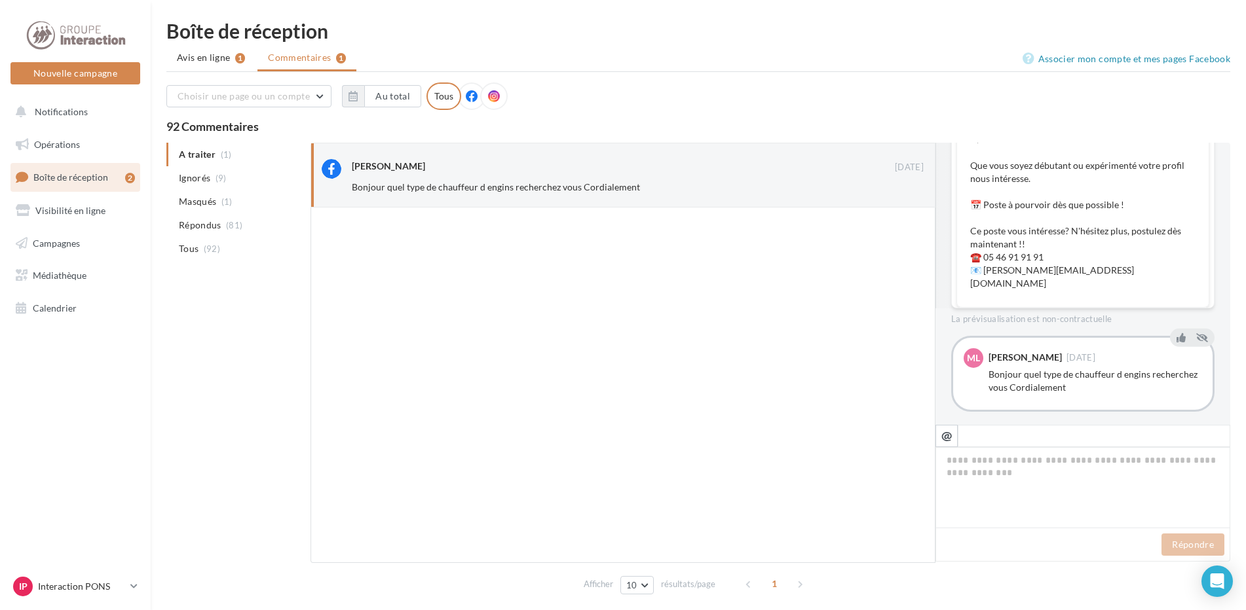 The image size is (1246, 610). Describe the element at coordinates (73, 112) in the screenshot. I see `button: Notifications` at that location.